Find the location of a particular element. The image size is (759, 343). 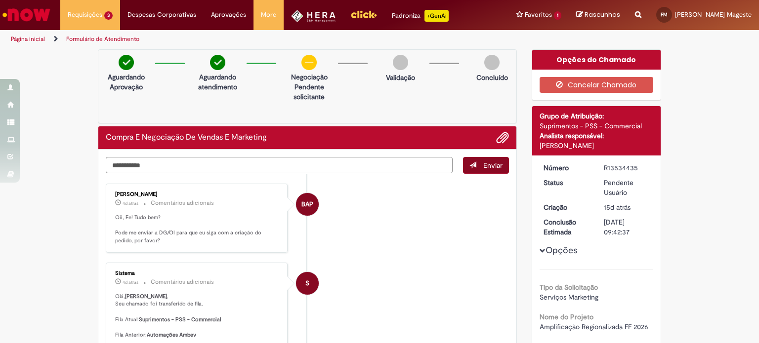

p: Negociação is located at coordinates (309, 77).